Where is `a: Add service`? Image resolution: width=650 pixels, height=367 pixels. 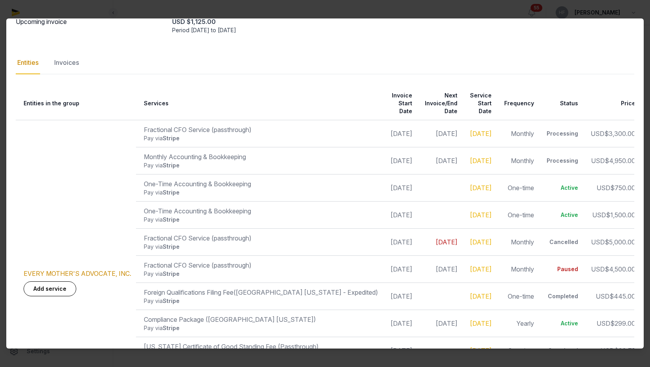 a: Add service is located at coordinates (50, 289).